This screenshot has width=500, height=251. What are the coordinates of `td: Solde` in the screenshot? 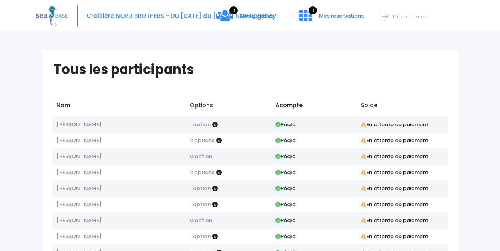 It's located at (402, 107).